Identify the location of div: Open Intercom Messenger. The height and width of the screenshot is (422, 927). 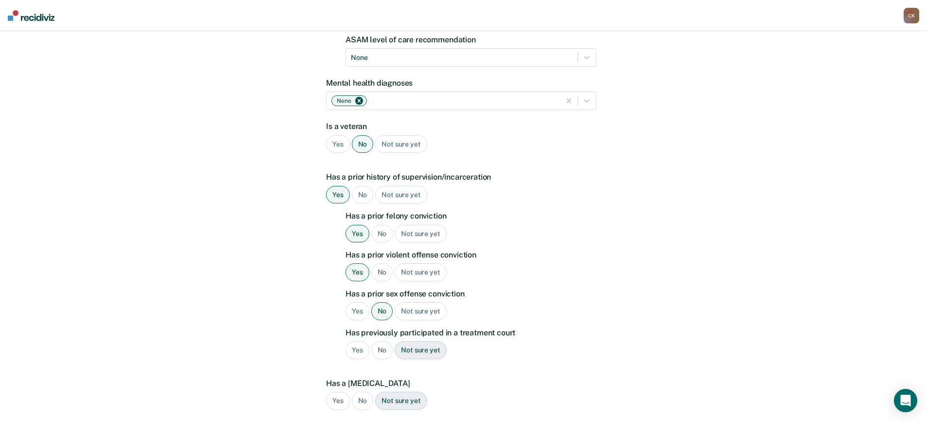
(906, 400).